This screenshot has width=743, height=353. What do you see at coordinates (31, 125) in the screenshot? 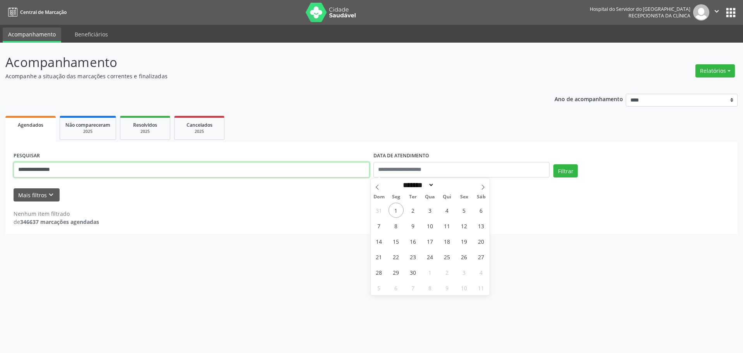
I see `span: Agendados` at bounding box center [31, 125].